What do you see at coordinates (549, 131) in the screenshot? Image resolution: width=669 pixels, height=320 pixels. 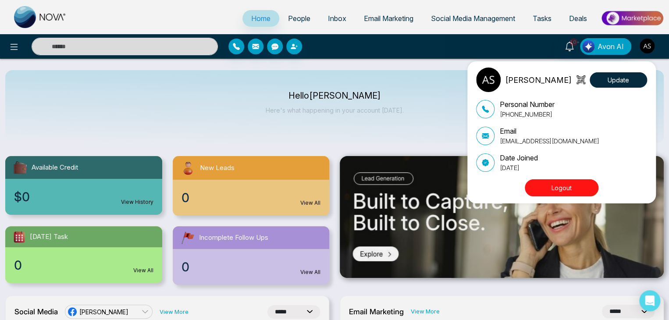 I see `p: Email` at bounding box center [549, 131].